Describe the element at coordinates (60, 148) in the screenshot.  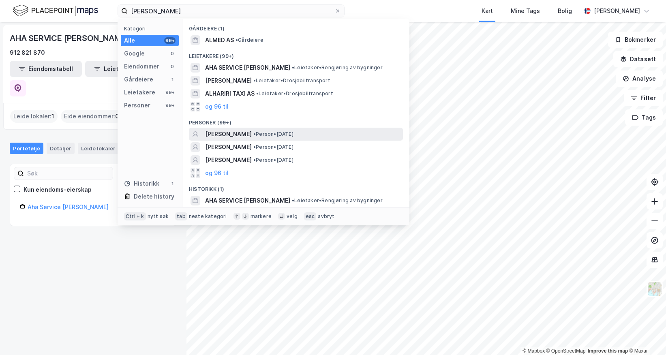
I see `div: Detaljer` at that location.